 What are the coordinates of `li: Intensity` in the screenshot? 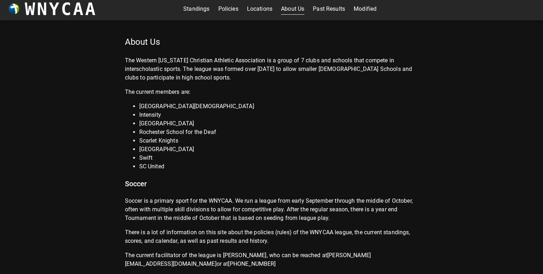 It's located at (279, 115).